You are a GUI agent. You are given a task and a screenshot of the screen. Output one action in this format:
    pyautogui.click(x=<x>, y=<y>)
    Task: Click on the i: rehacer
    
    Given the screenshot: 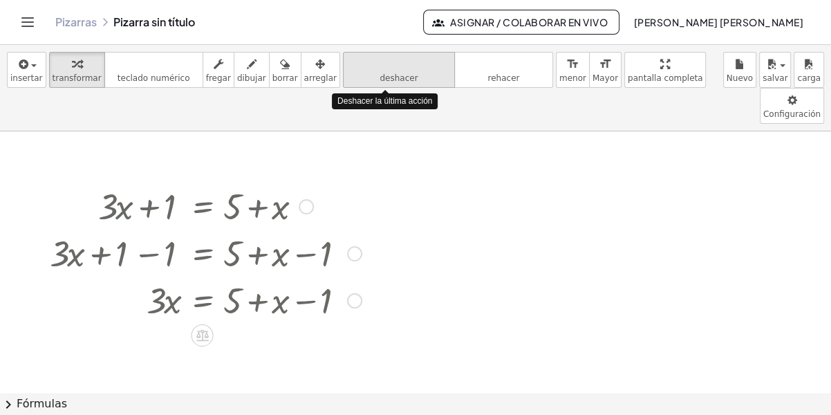 What is the action you would take?
    pyautogui.click(x=503, y=64)
    